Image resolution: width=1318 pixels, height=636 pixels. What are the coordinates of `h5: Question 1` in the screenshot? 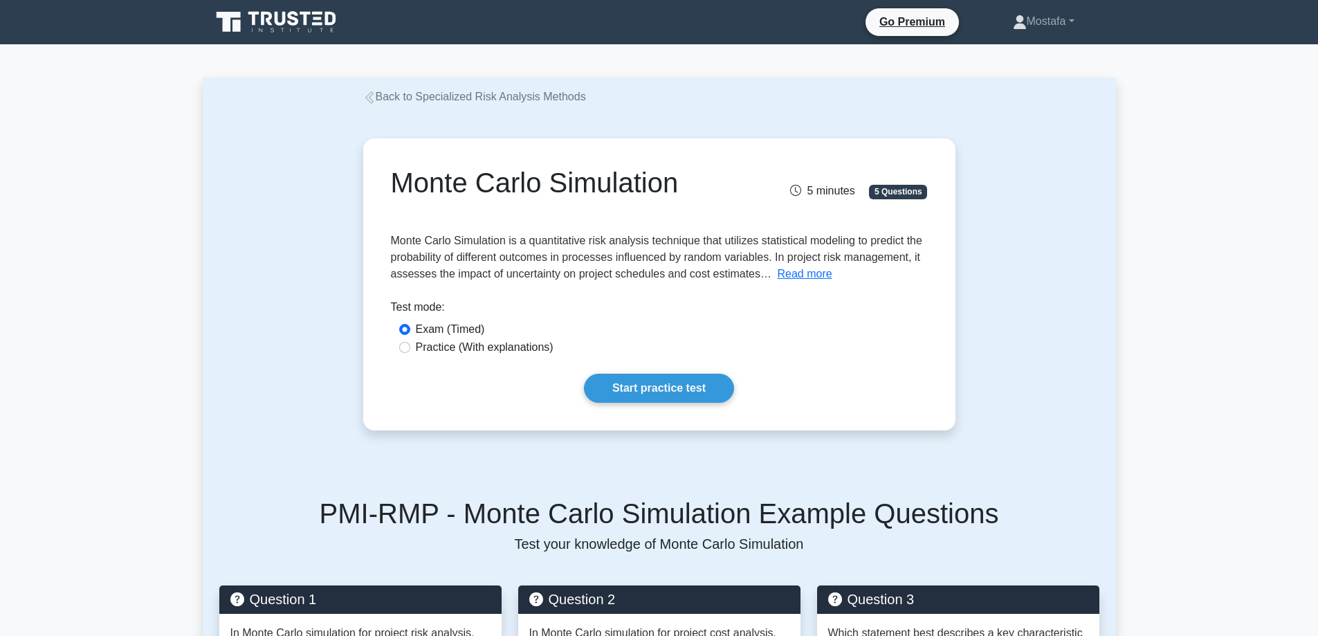 It's located at (360, 599).